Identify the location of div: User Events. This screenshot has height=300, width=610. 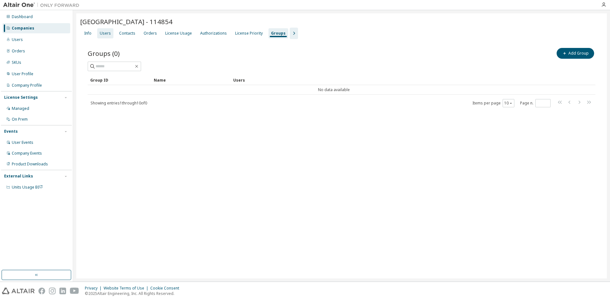
(23, 143).